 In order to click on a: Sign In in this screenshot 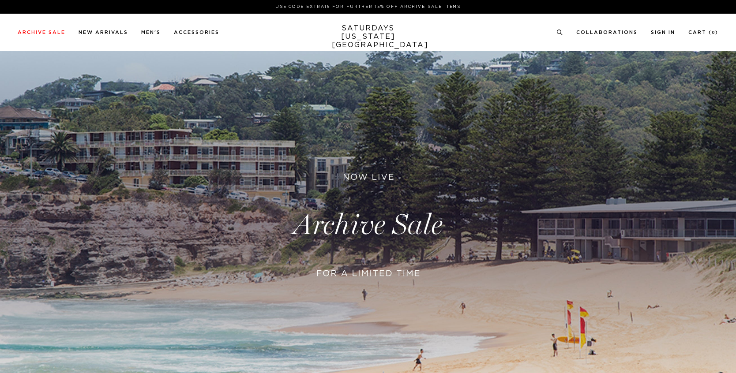, I will do `click(662, 32)`.